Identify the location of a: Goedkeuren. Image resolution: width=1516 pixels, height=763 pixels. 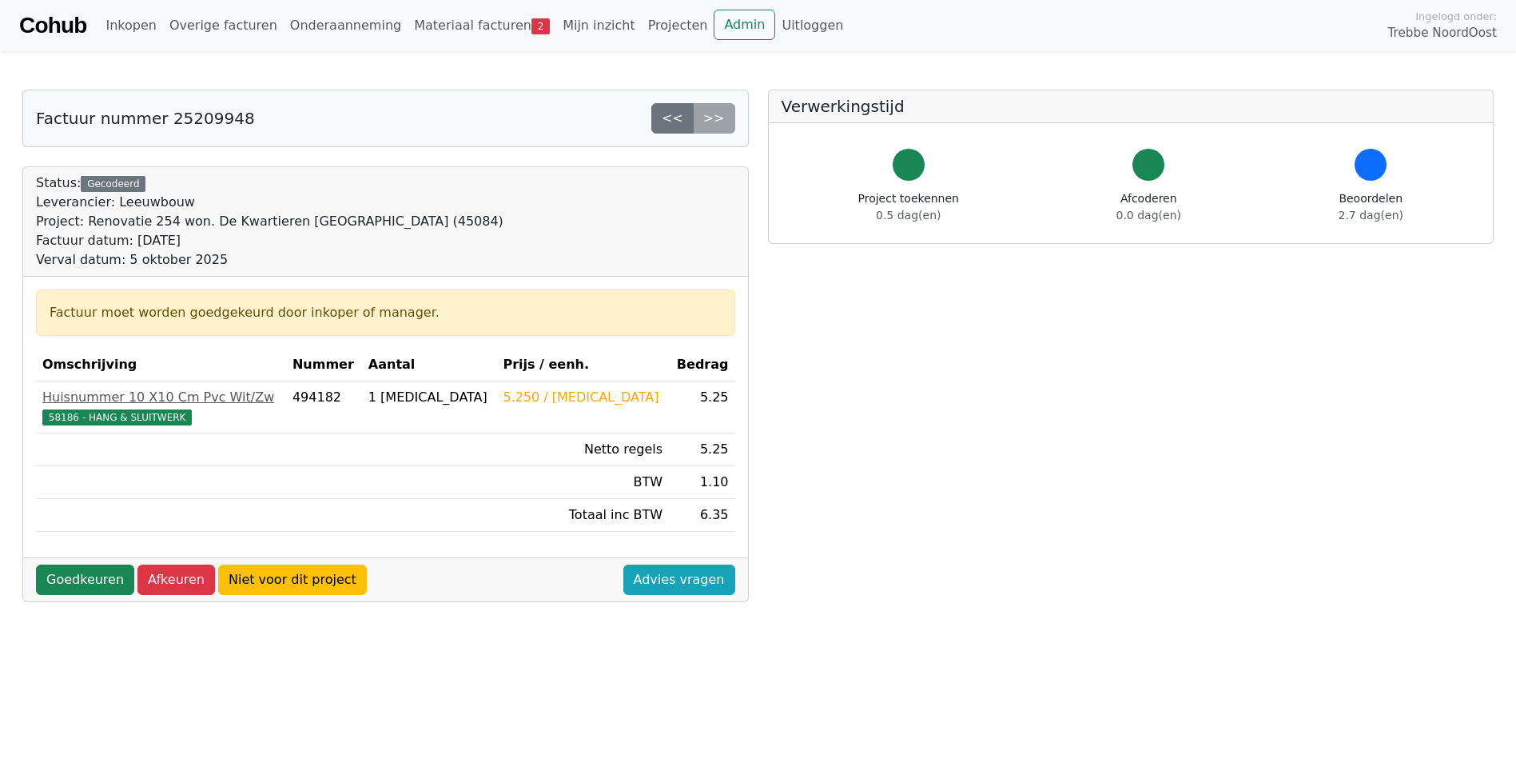
(85, 580).